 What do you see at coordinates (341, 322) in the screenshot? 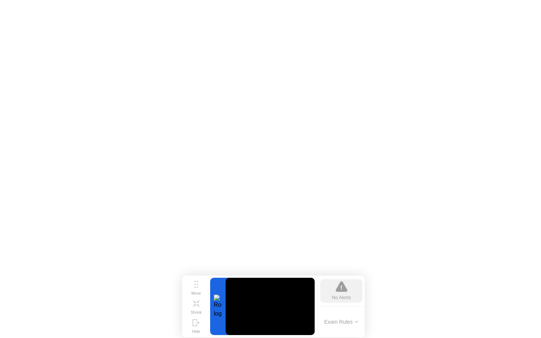
I see `button: Exam Rules` at bounding box center [341, 322].